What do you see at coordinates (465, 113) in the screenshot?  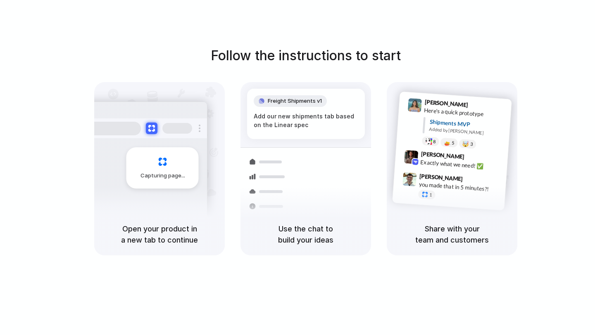 I see `div: Here's a quick prototype` at bounding box center [465, 113].